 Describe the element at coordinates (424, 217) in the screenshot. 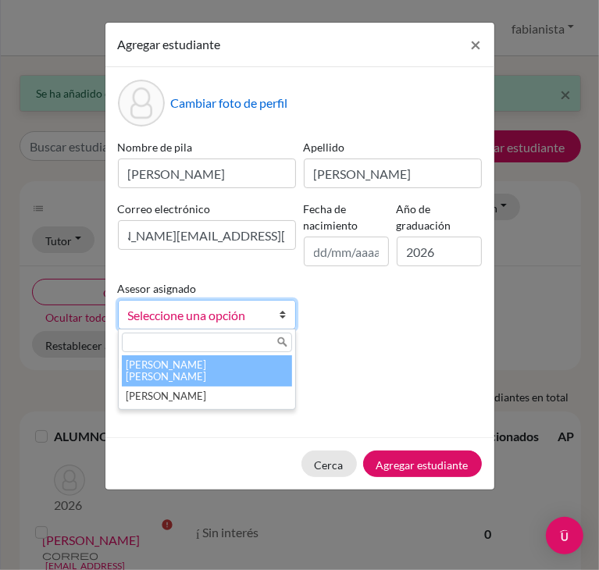

I see `font: Año de graduación` at that location.